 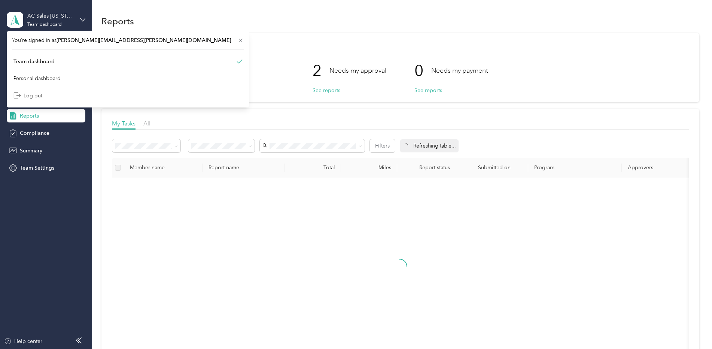 I want to click on p: Needs my approval, so click(x=358, y=70).